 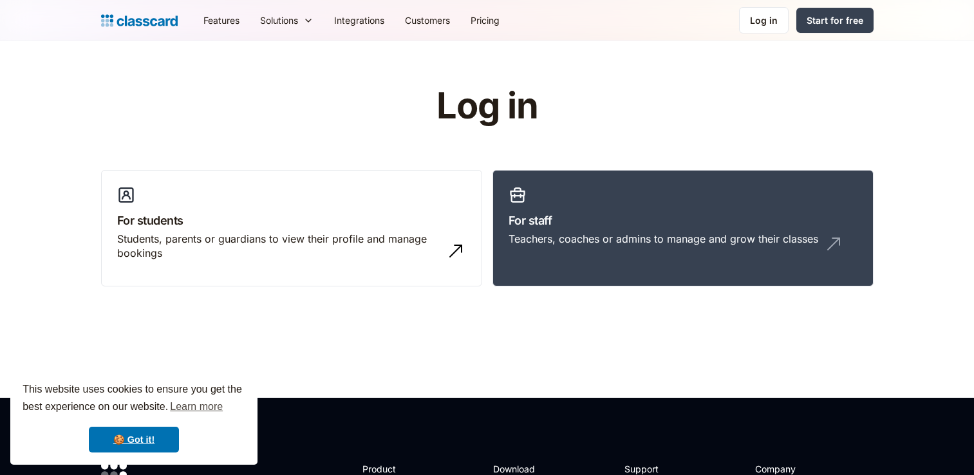 What do you see at coordinates (196, 407) in the screenshot?
I see `a: learn more about cookies` at bounding box center [196, 407].